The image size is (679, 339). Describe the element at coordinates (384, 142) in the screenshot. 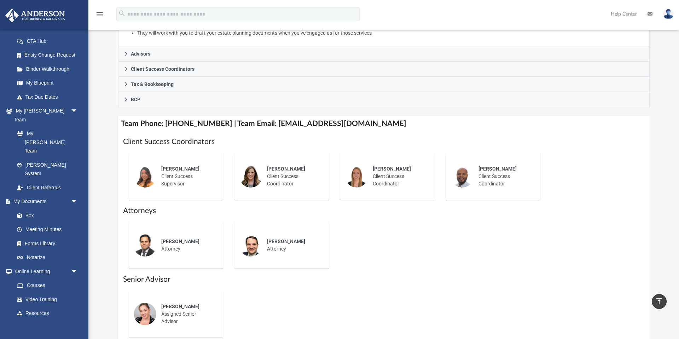

I see `h1: Client Success Coordinators` at that location.